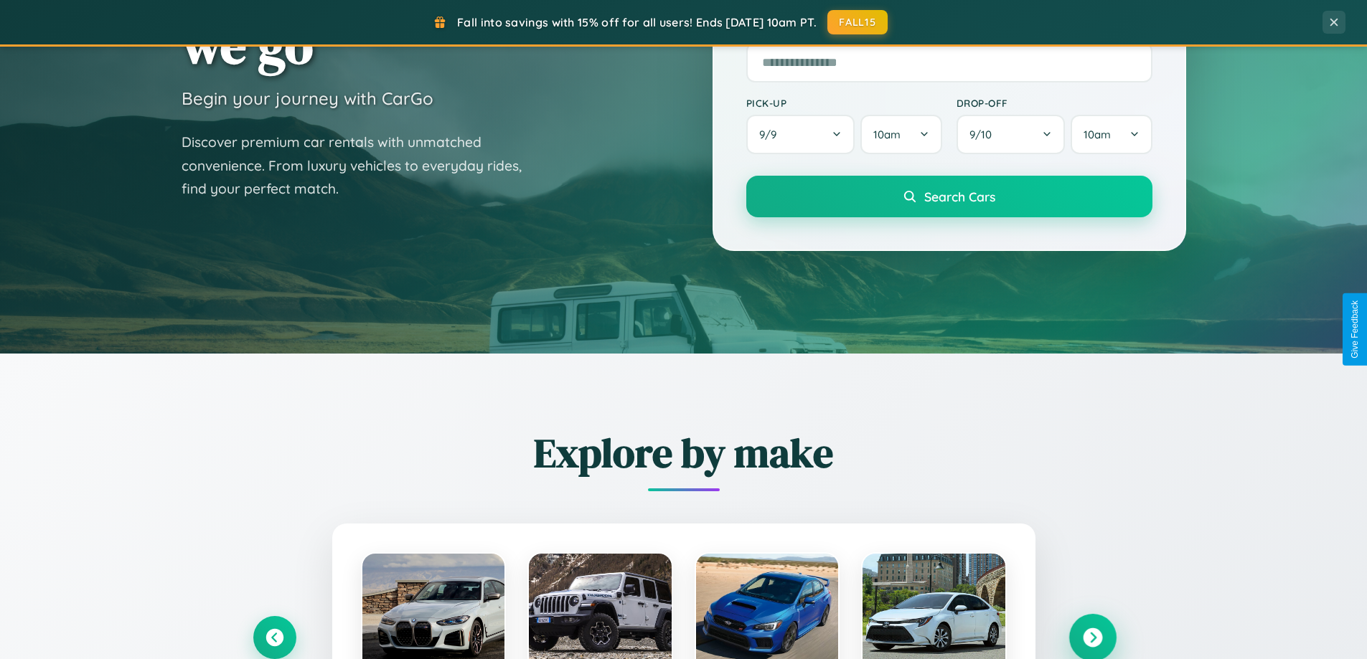 This screenshot has height=659, width=1367. I want to click on span: Search Cars, so click(959, 197).